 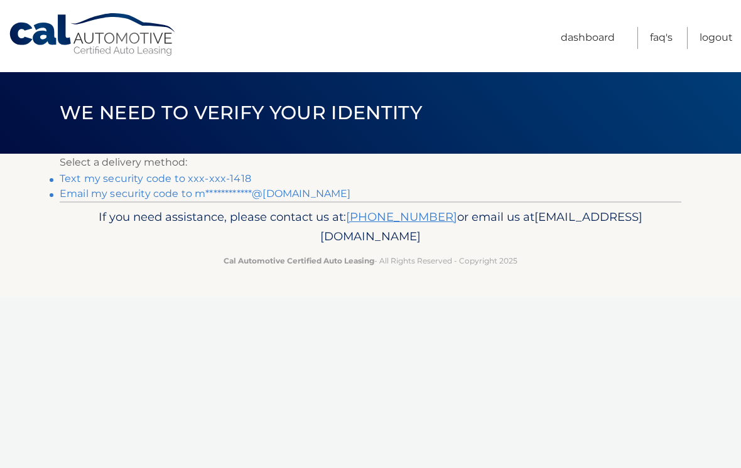 What do you see at coordinates (299, 261) in the screenshot?
I see `strong: Cal Automotive Certified Auto Leasing` at bounding box center [299, 261].